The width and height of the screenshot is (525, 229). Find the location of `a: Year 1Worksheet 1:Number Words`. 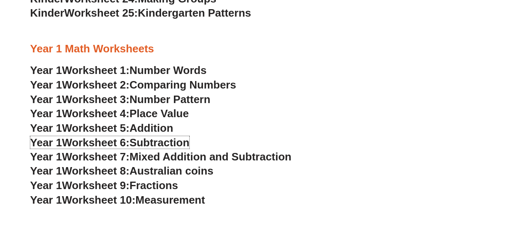

a: Year 1Worksheet 1:Number Words is located at coordinates (118, 70).